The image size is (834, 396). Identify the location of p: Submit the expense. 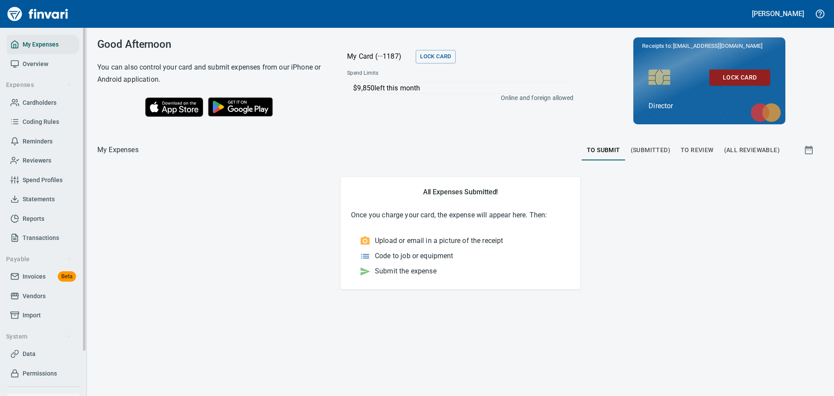
(406, 271).